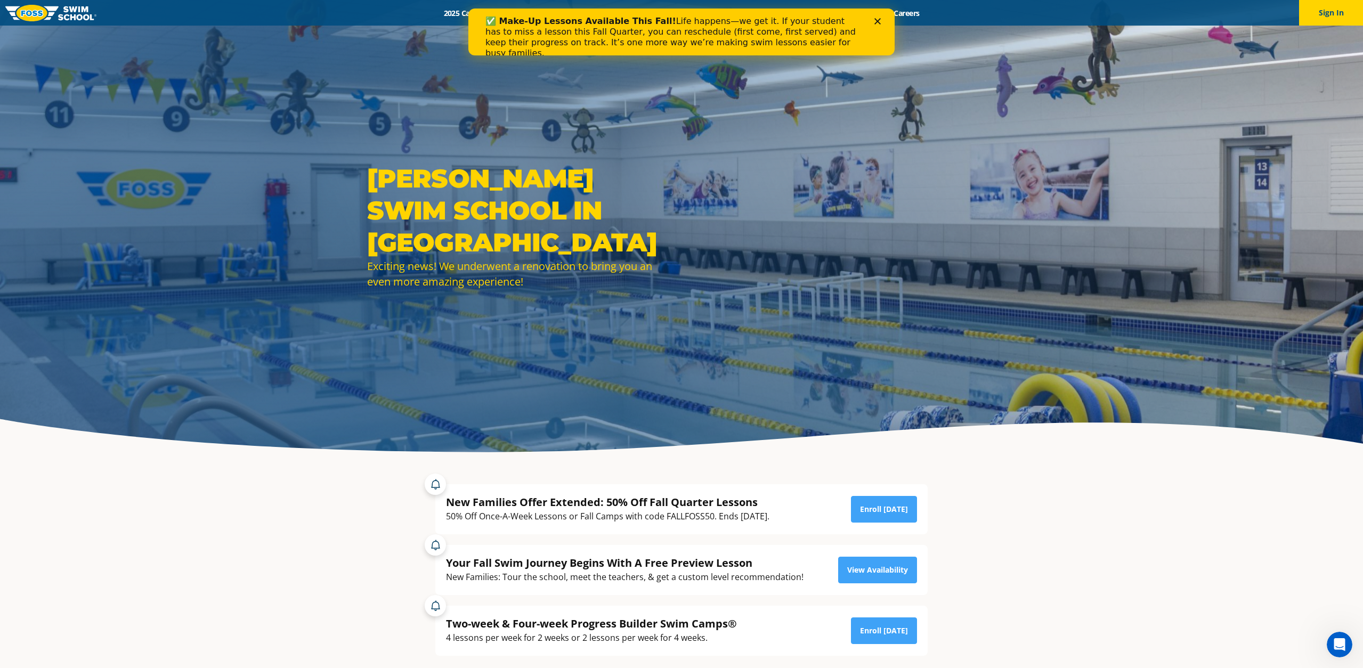 This screenshot has height=668, width=1363. Describe the element at coordinates (607, 502) in the screenshot. I see `div: New Families Offer Extended: 50% Off Fall Quarter Lessons` at that location.